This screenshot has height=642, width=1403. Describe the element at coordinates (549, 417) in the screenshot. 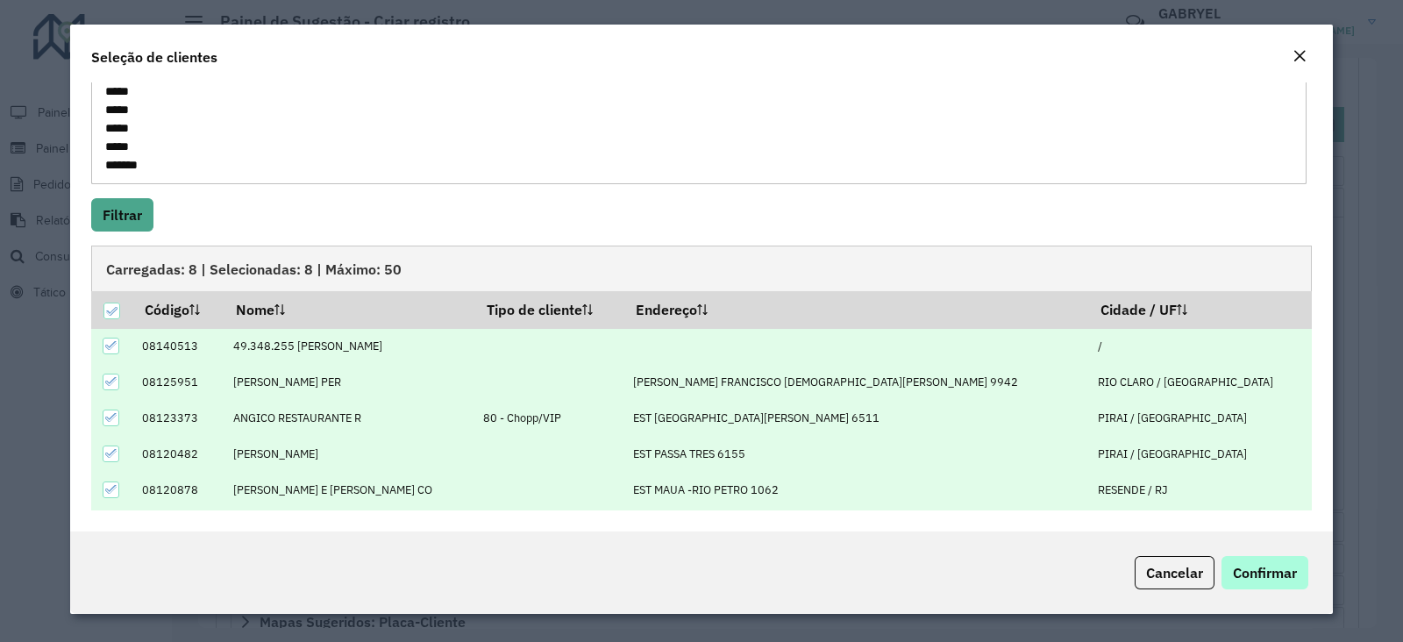

I see `td: 80 - Chopp/VIP` at that location.